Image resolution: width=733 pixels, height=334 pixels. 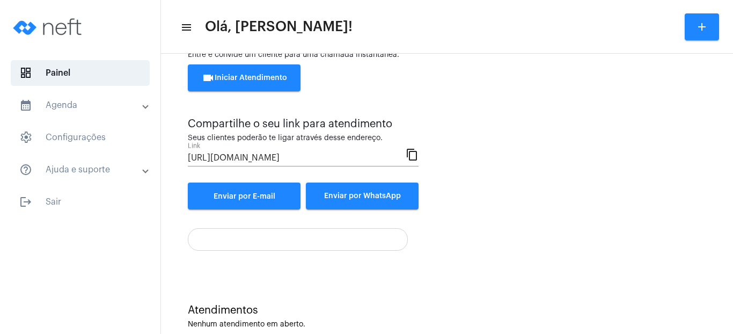 I want to click on div: Seus clientes poderão te ligar através desse endereço., so click(x=303, y=138).